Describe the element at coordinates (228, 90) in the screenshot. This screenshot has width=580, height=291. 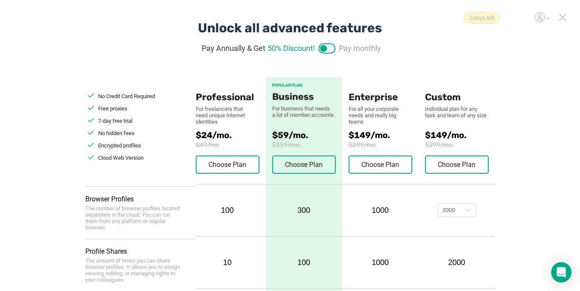
I see `div: Professional` at that location.